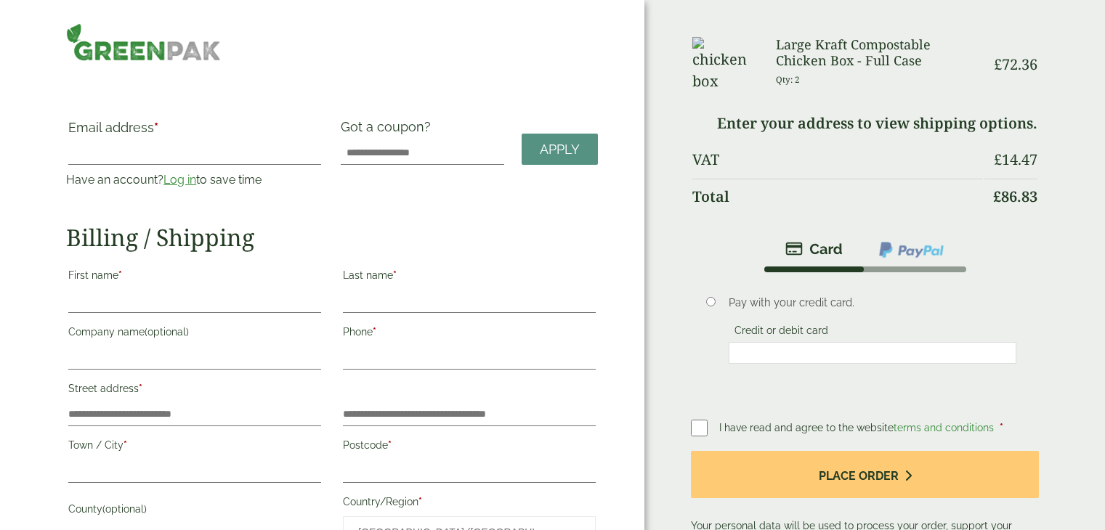 The width and height of the screenshot is (1105, 530). What do you see at coordinates (813, 249) in the screenshot?
I see `img: stripe.png` at bounding box center [813, 249].